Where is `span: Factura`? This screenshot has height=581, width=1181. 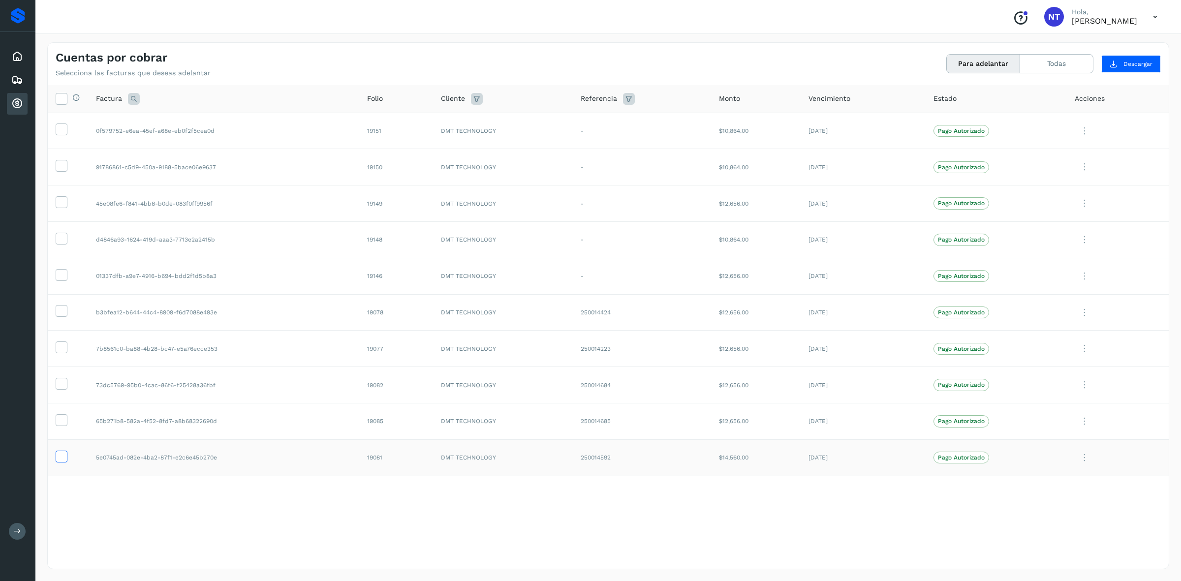 span: Factura is located at coordinates (109, 98).